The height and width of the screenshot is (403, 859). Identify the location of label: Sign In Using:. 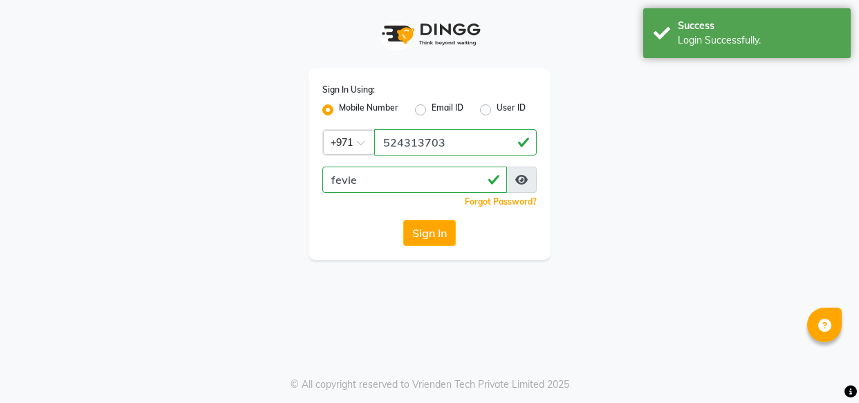
(348, 90).